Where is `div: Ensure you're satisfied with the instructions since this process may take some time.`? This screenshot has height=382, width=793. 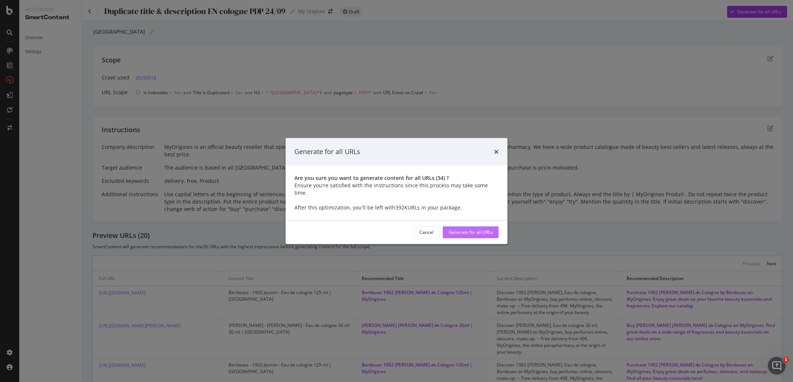 div: Ensure you're satisfied with the instructions since this process may take some time. is located at coordinates (396, 189).